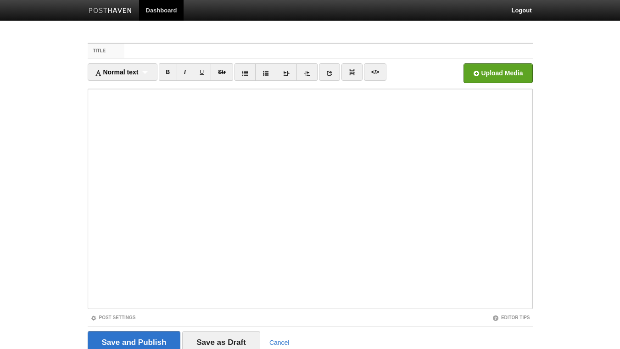 This screenshot has width=620, height=349. I want to click on a: Post Settings, so click(113, 317).